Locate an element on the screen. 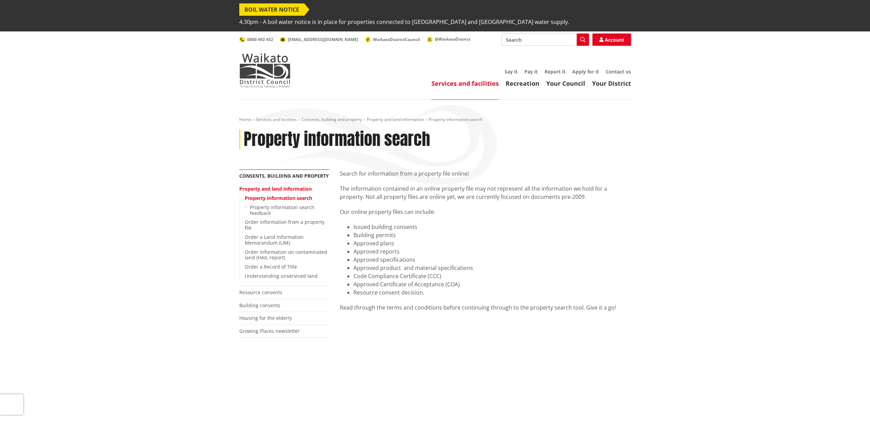 This screenshot has height=437, width=870. a: Housing for the elderly is located at coordinates (266, 318).